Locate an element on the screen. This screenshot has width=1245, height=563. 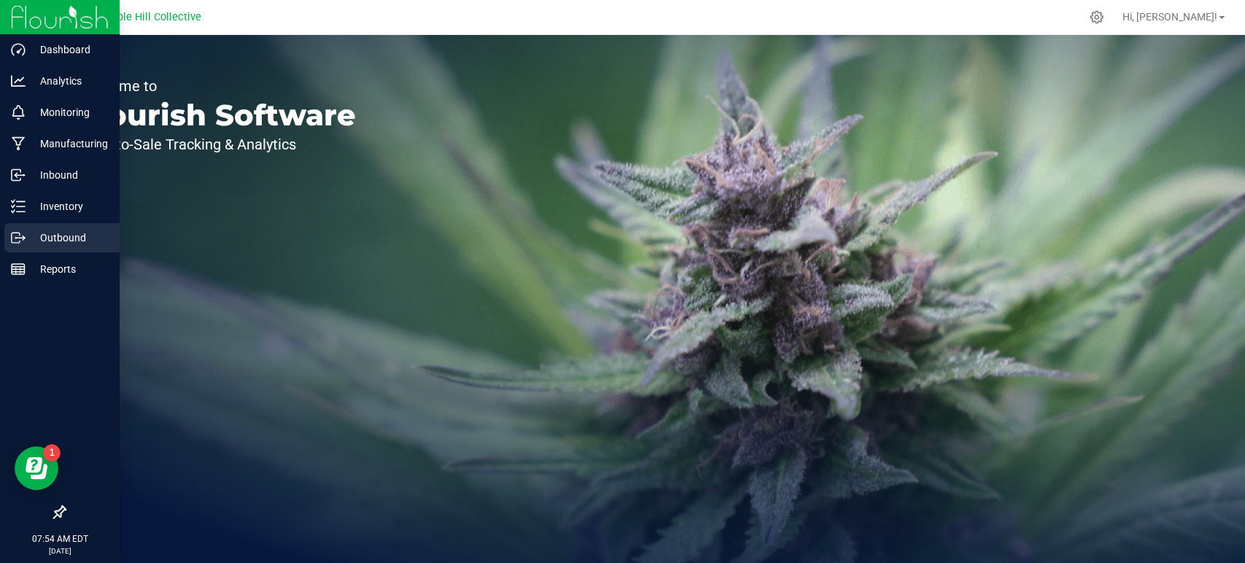
p: 07:54 AM EDT is located at coordinates (60, 539).